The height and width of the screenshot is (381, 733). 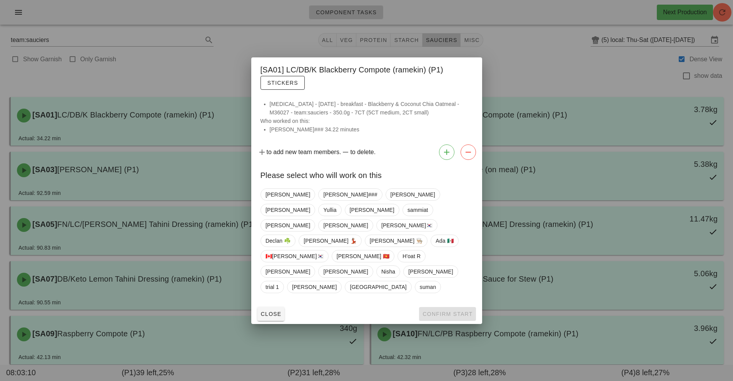 I want to click on span: sammiat, so click(x=418, y=210).